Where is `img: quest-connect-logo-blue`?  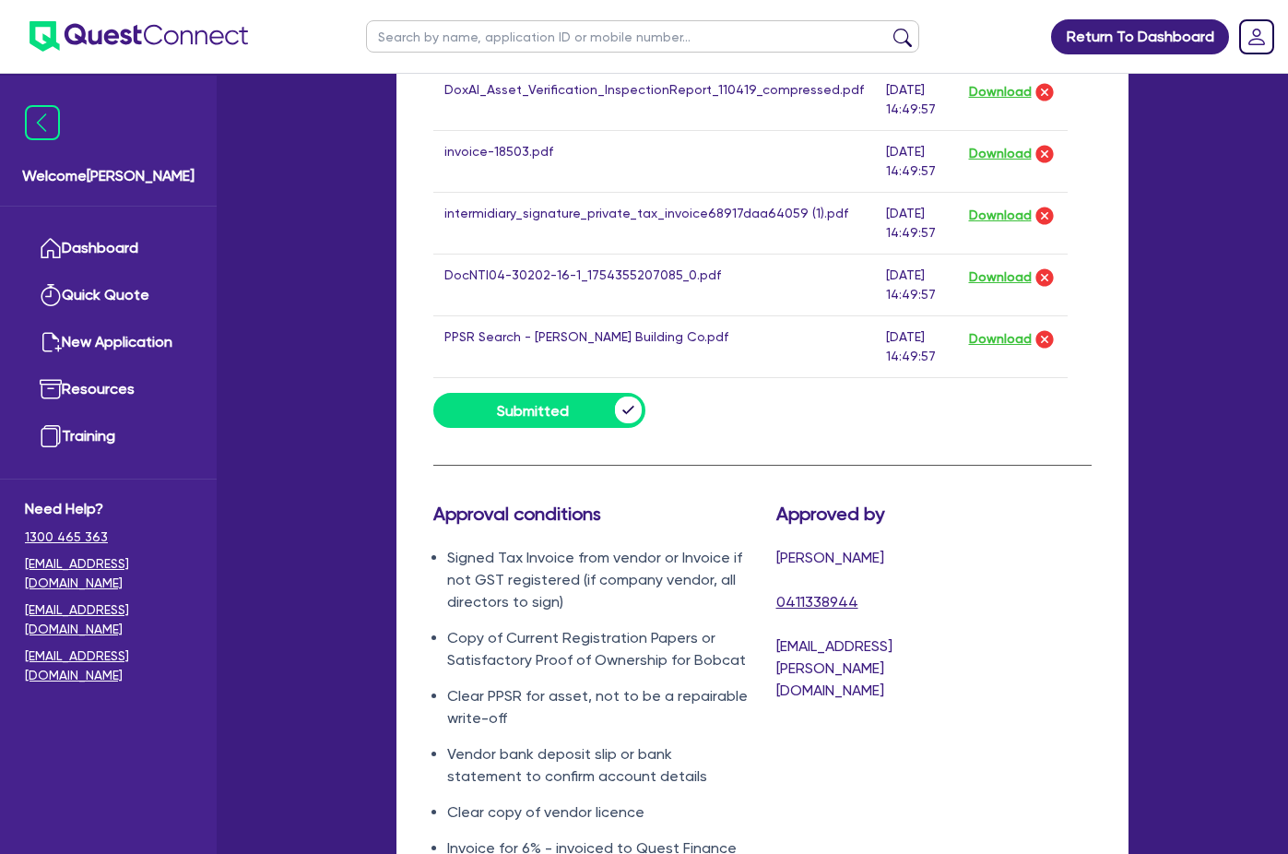 img: quest-connect-logo-blue is located at coordinates (138, 36).